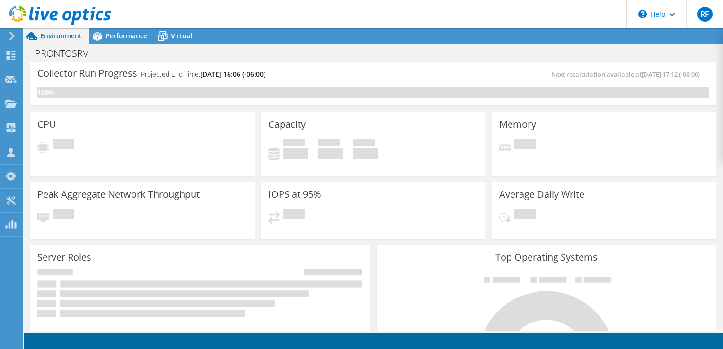 This screenshot has width=723, height=349. I want to click on svg: \n, so click(642, 14).